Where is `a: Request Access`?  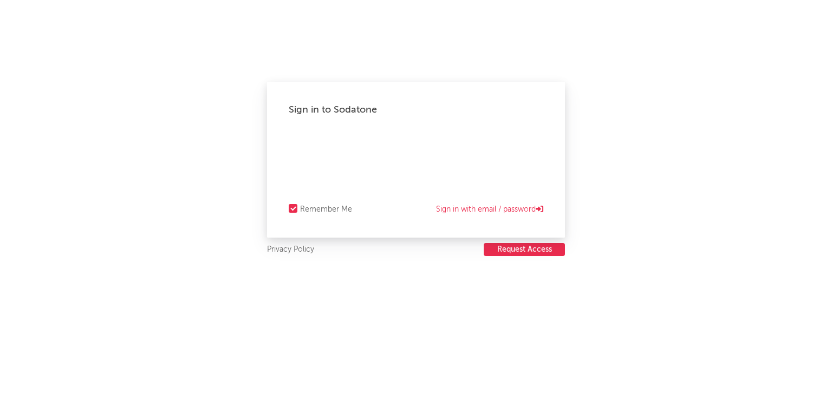
a: Request Access is located at coordinates (524, 250).